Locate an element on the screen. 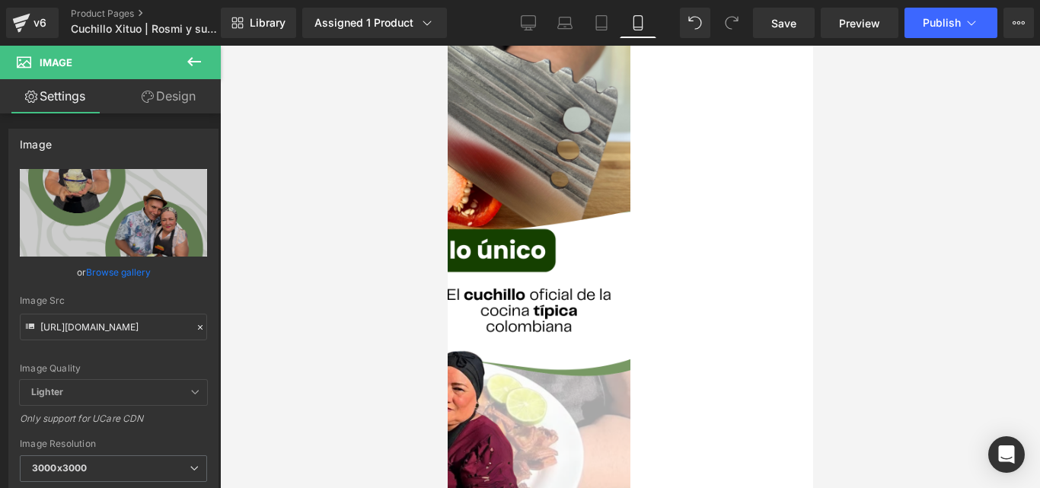 The image size is (1040, 488). span: Save is located at coordinates (784, 23).